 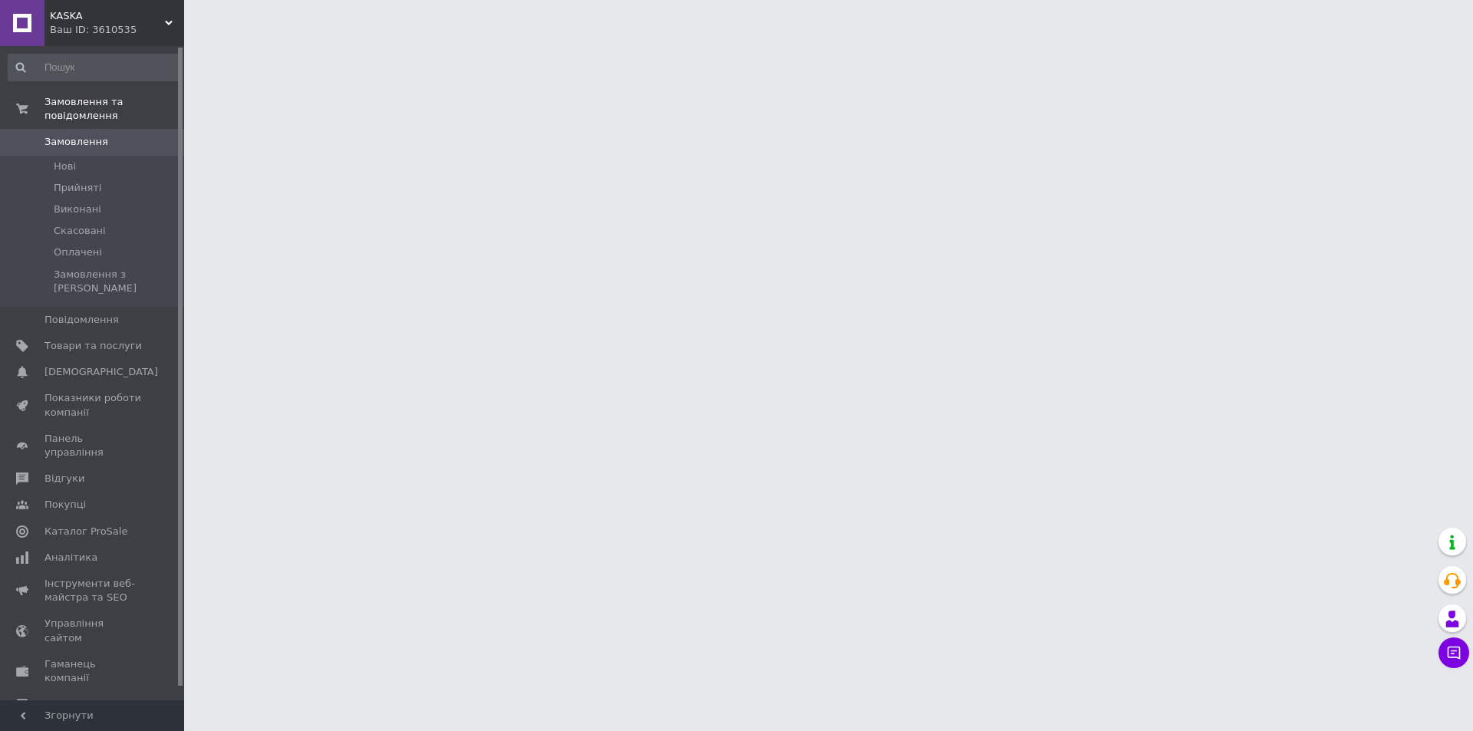 What do you see at coordinates (114, 109) in the screenshot?
I see `span: Замовлення та повідомлення` at bounding box center [114, 109].